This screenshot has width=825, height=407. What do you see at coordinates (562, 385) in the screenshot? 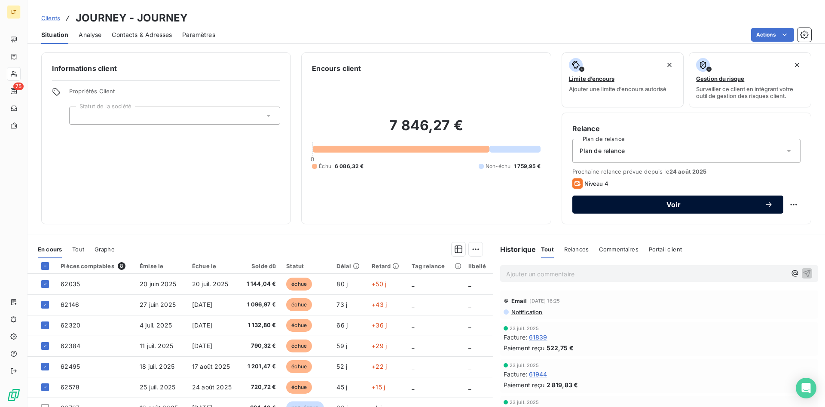
I see `span: 2 819,83 €` at bounding box center [562, 385].